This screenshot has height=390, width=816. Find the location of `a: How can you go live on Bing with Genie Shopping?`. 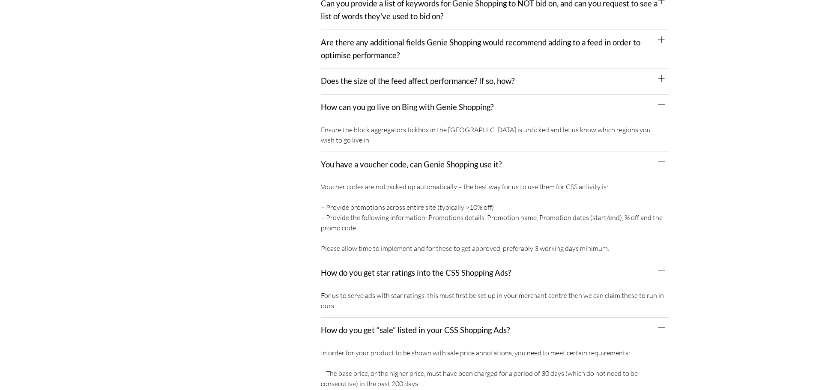

a: How can you go live on Bing with Genie Shopping? is located at coordinates (407, 107).